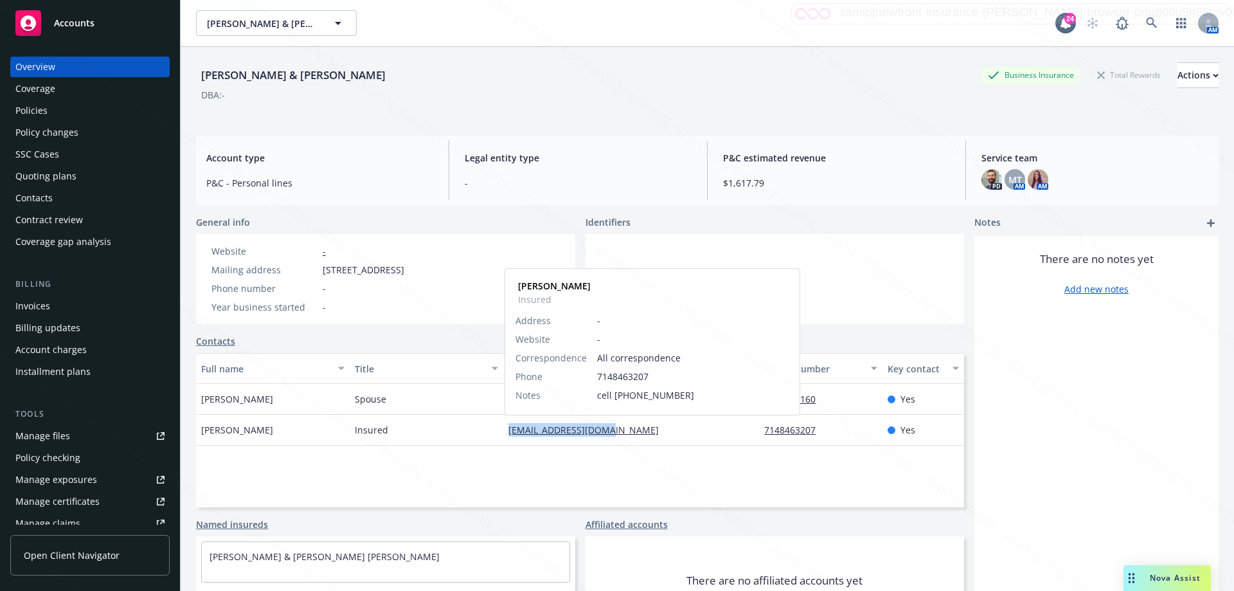 This screenshot has width=1234, height=591. I want to click on a: Manage exposures, so click(90, 479).